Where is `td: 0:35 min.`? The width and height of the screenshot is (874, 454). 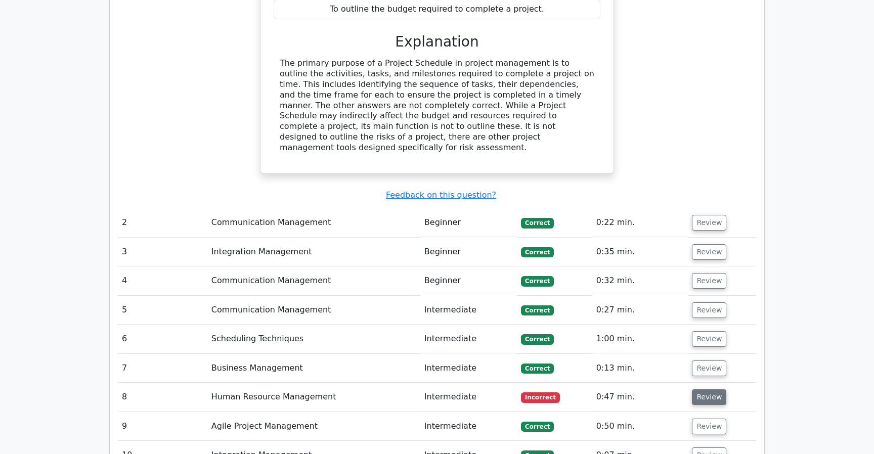
td: 0:35 min. is located at coordinates (641, 252).